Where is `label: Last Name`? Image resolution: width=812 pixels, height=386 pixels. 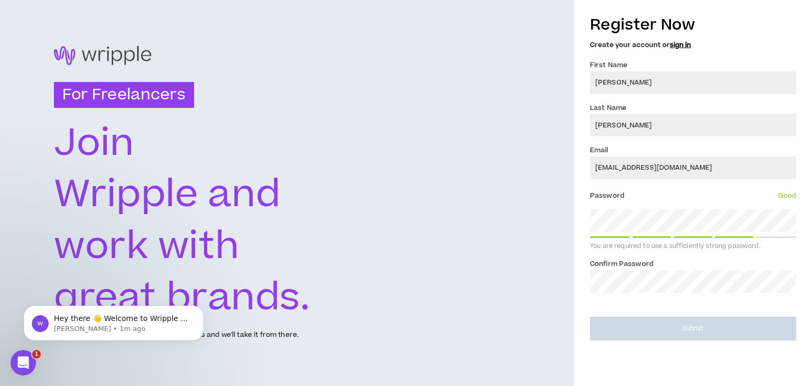 label: Last Name is located at coordinates (608, 108).